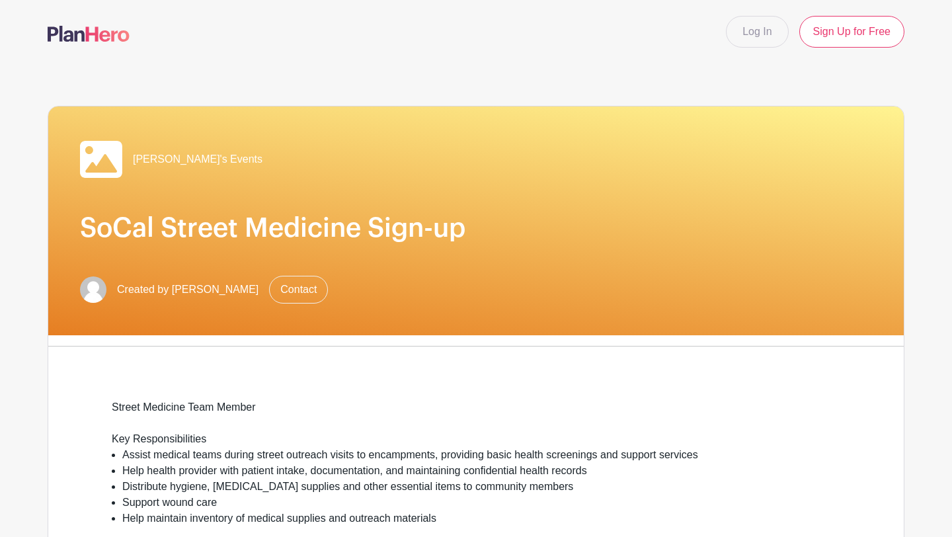  What do you see at coordinates (481, 455) in the screenshot?
I see `li: Assist medical teams during street outreach visits to encampments, providing basic health screeni...` at bounding box center [481, 455].